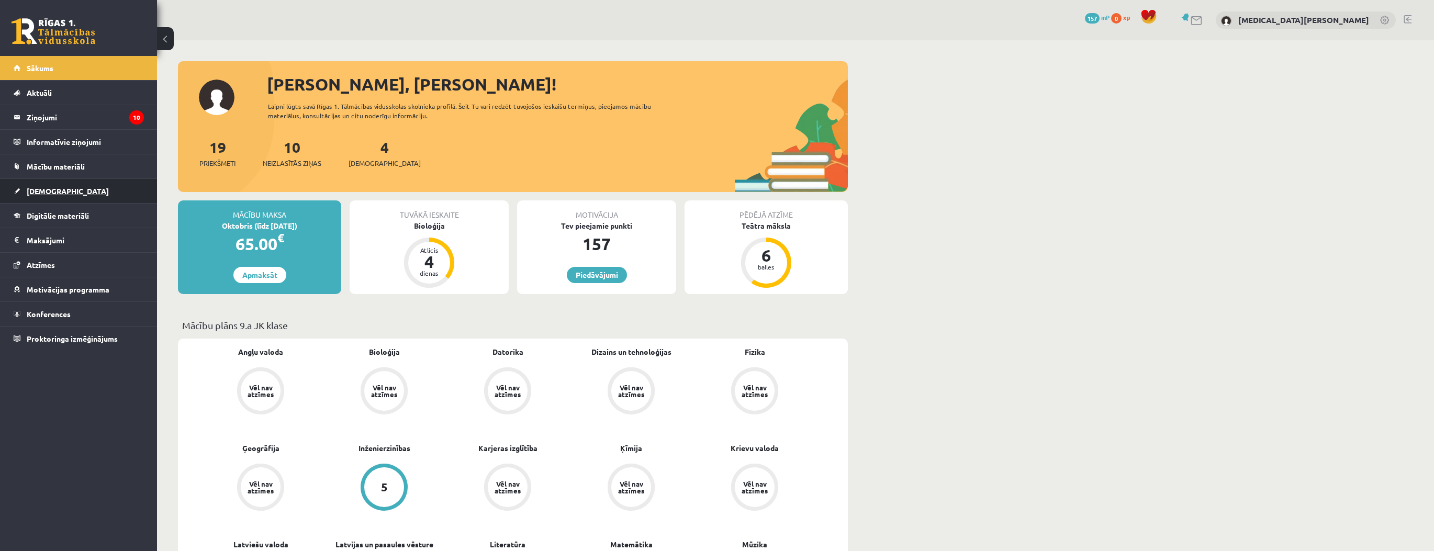 The image size is (1434, 551). Describe the element at coordinates (217, 163) in the screenshot. I see `span: Priekšmeti` at that location.